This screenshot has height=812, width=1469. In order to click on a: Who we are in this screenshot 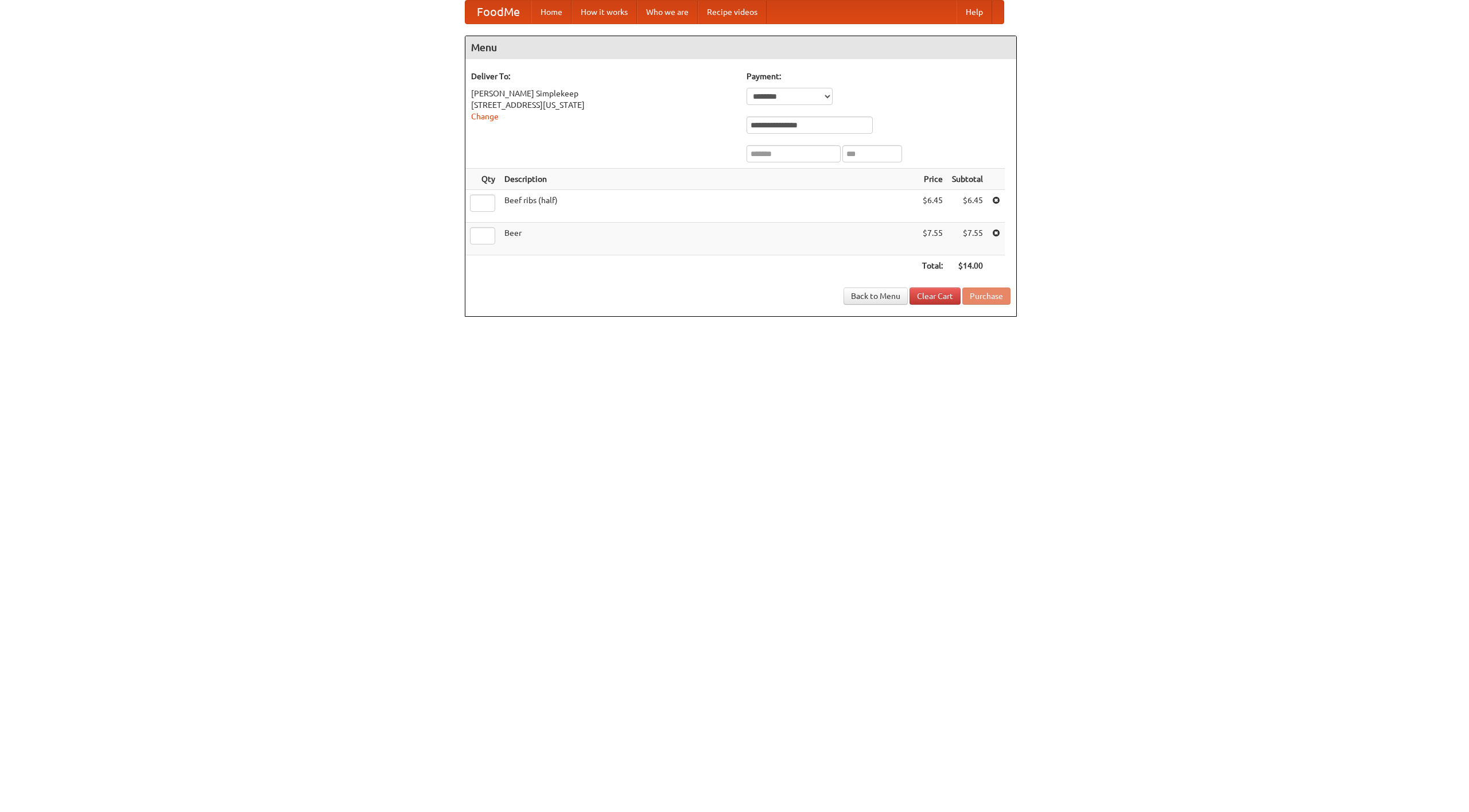, I will do `click(668, 12)`.